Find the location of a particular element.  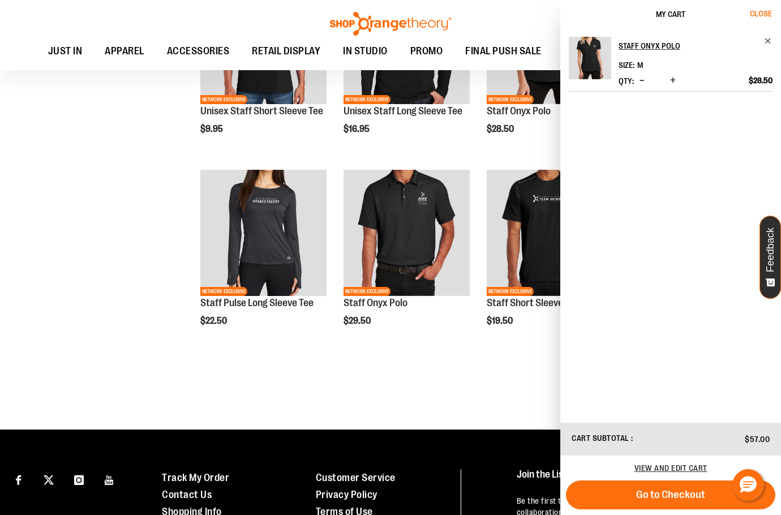

a: Staff Short Sleeve Tee is located at coordinates (533, 303).